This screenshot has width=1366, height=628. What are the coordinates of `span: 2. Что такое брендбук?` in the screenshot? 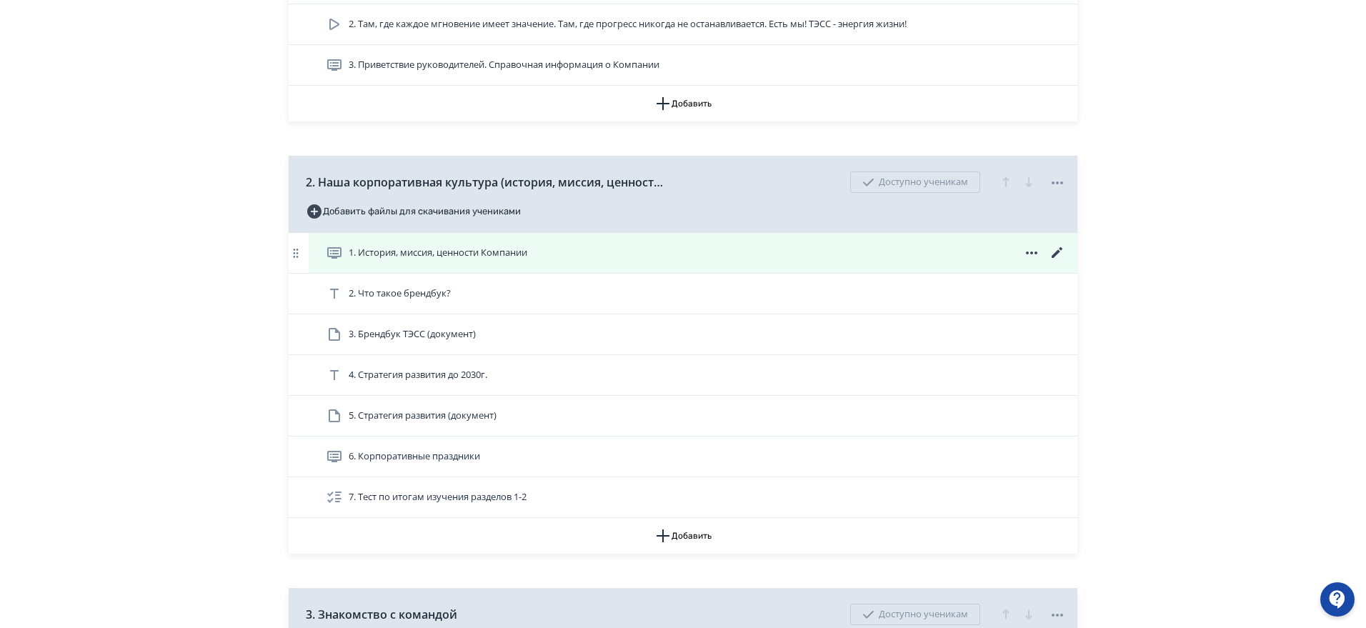 It's located at (399, 294).